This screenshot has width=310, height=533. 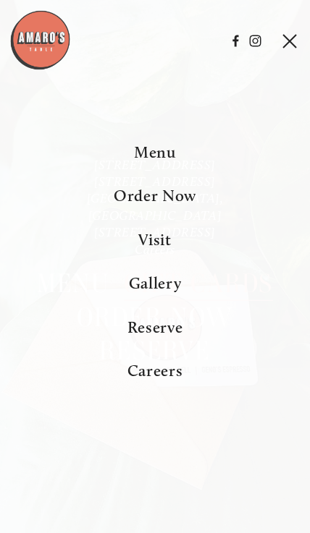 I want to click on span: Menu, so click(x=155, y=152).